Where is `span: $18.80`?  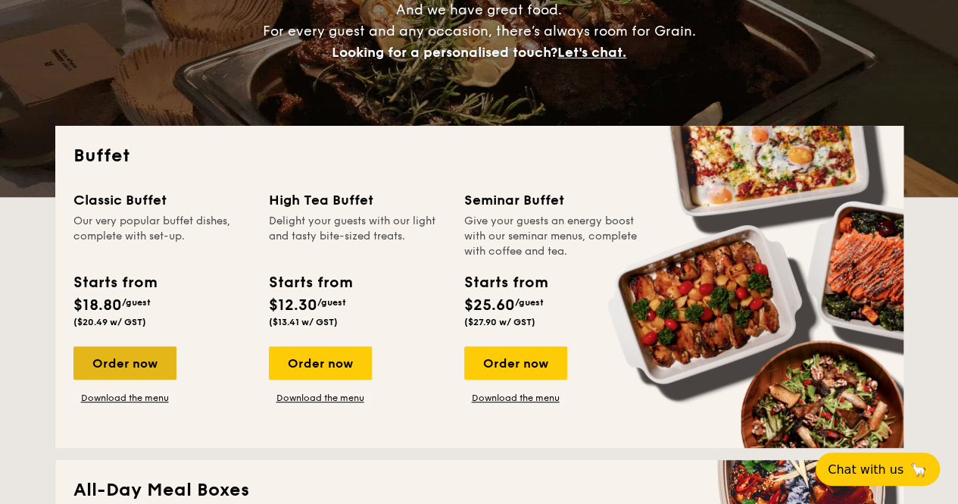
span: $18.80 is located at coordinates (98, 305).